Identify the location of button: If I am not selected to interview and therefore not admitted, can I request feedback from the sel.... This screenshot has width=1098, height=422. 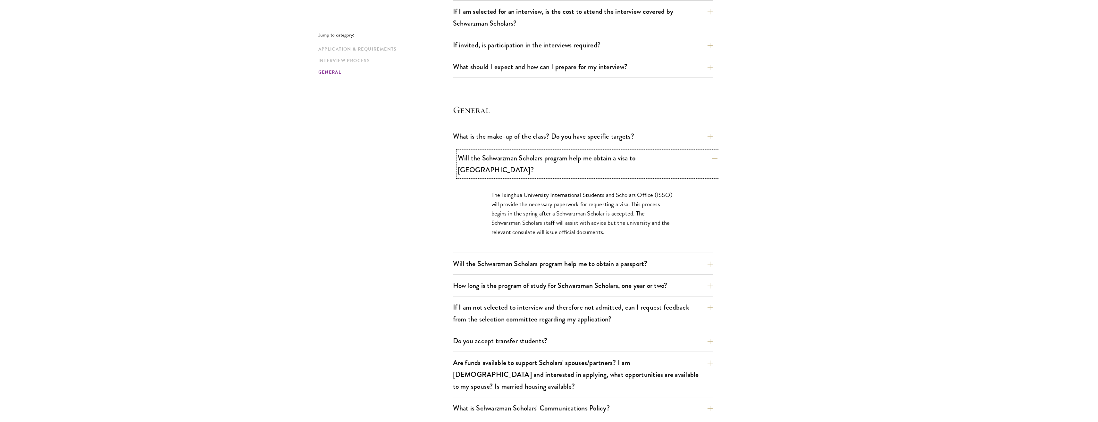
(583, 313).